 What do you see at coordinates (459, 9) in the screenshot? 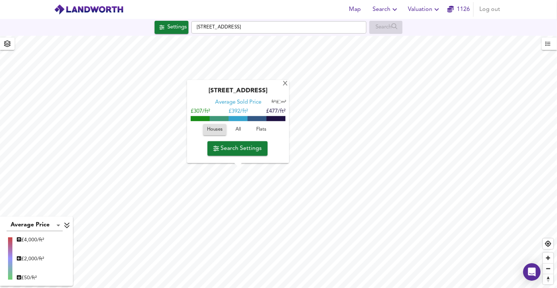
I see `a: 1126` at bounding box center [459, 9].